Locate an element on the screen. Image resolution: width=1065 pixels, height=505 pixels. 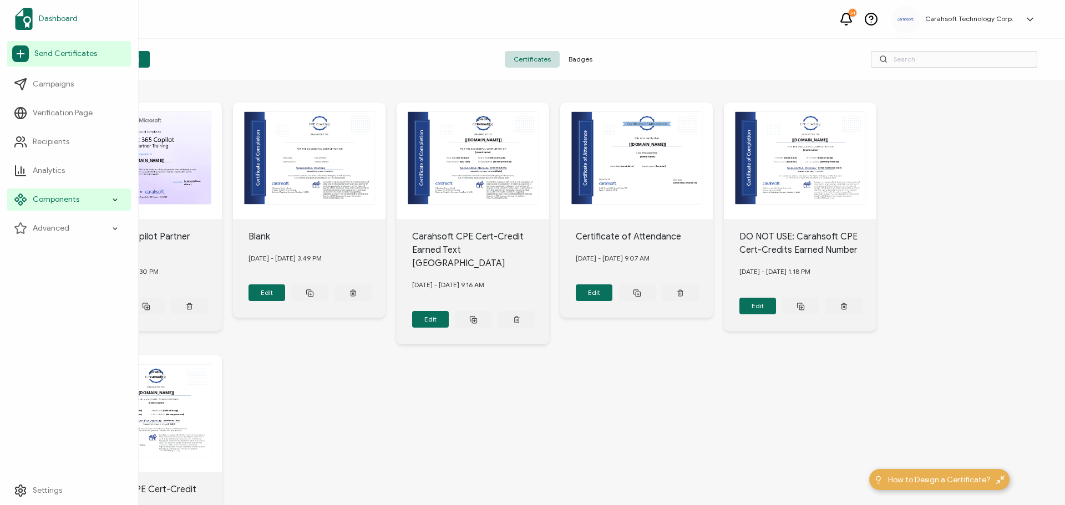
img: a9ee5910-6a38-4b3f-8289-cffb42fa798b.svg is located at coordinates (906, 19).